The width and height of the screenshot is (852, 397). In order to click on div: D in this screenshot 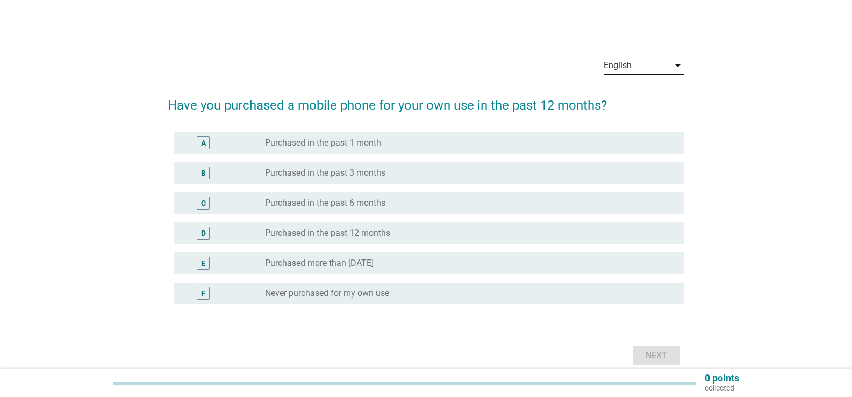, I will do `click(203, 233)`.